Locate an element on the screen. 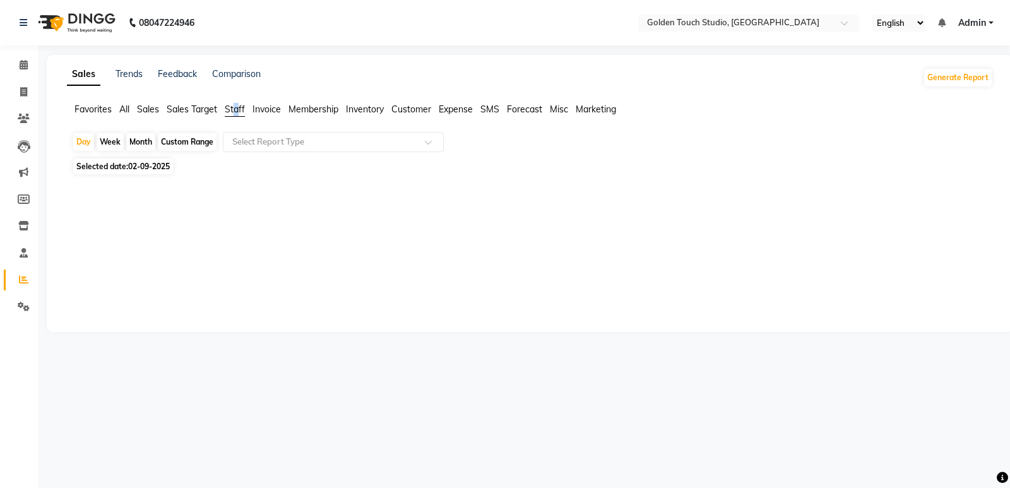  div: Custom Range is located at coordinates (187, 142).